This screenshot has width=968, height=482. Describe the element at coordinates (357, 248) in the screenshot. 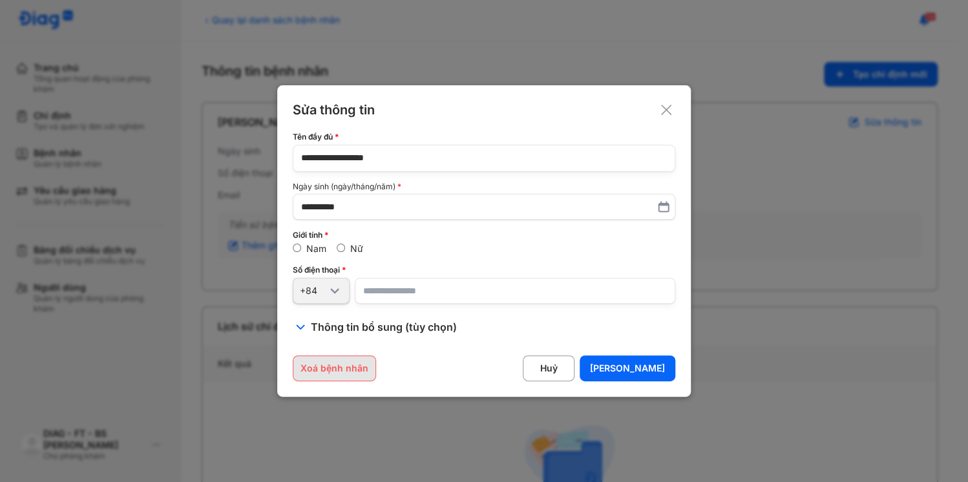

I see `label: Nữ` at that location.